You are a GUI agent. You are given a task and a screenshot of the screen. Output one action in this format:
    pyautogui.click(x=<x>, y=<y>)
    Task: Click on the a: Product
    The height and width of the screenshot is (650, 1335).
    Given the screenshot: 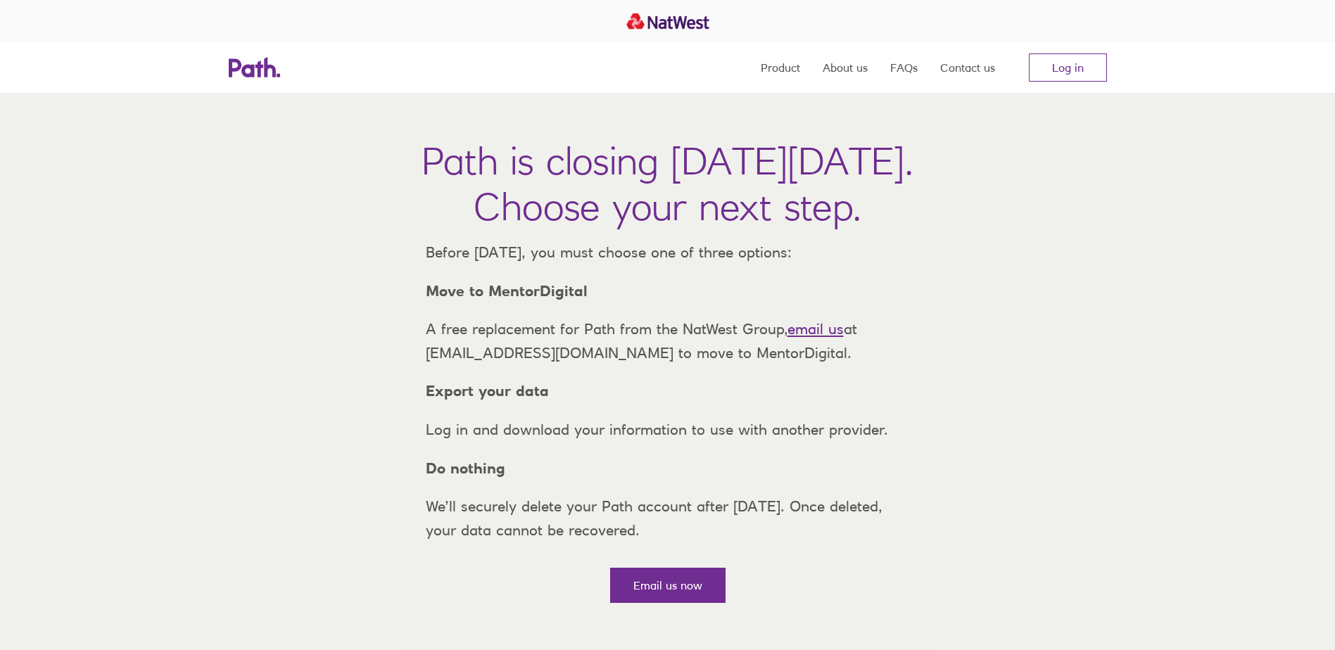 What is the action you would take?
    pyautogui.click(x=780, y=68)
    